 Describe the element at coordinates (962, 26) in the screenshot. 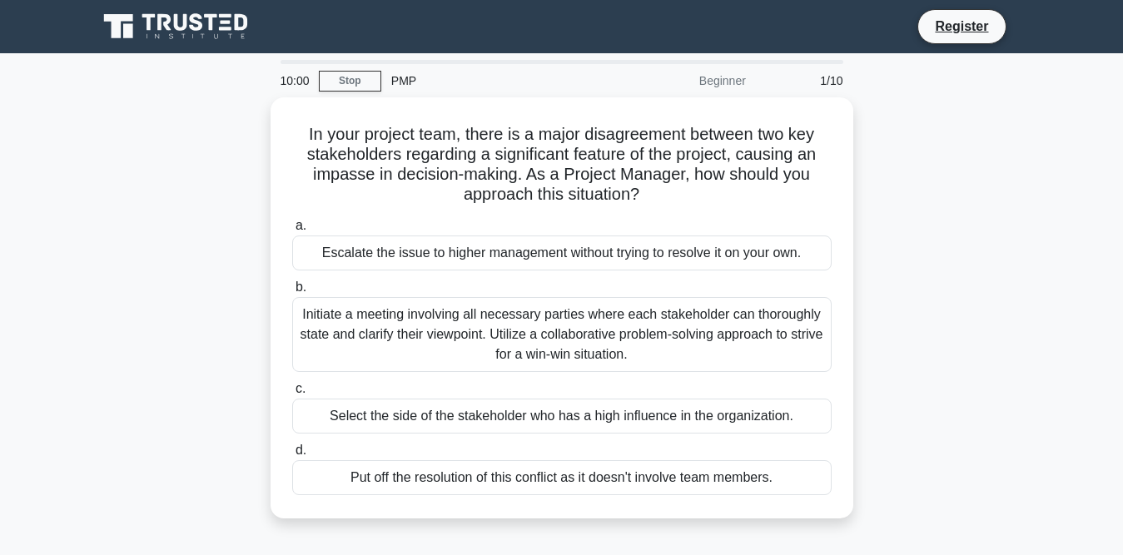

I see `a: Register` at that location.